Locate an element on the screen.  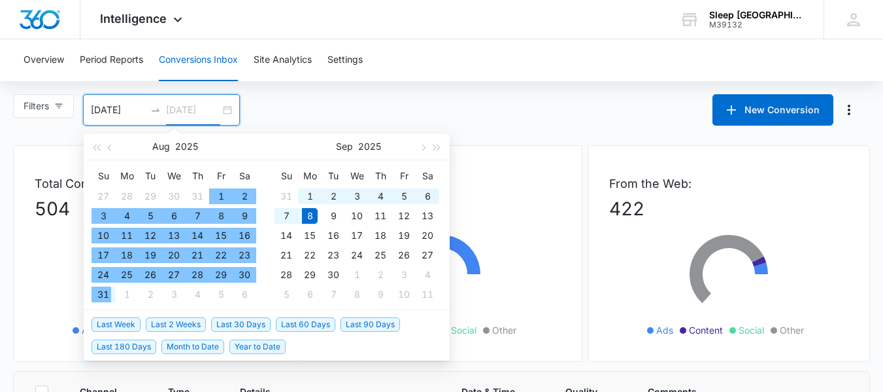
input: Start date is located at coordinates (118, 110).